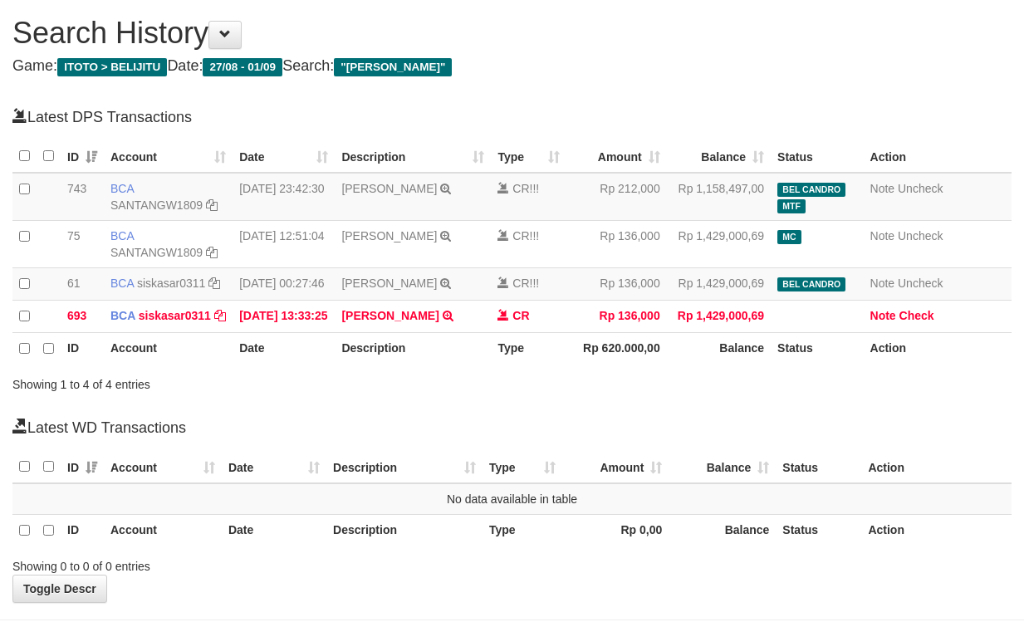 The height and width of the screenshot is (622, 1024). Describe the element at coordinates (214, 381) in the screenshot. I see `div: Showing 1 to 4 of 4 entries` at that location.